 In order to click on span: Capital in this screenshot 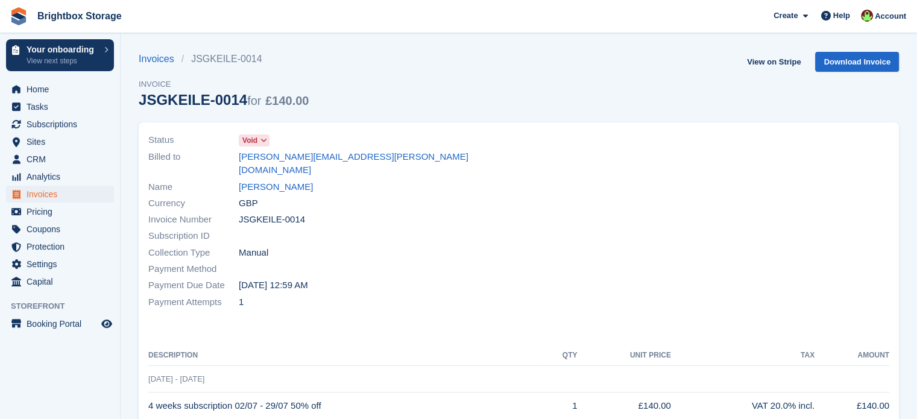, I will do `click(63, 282)`.